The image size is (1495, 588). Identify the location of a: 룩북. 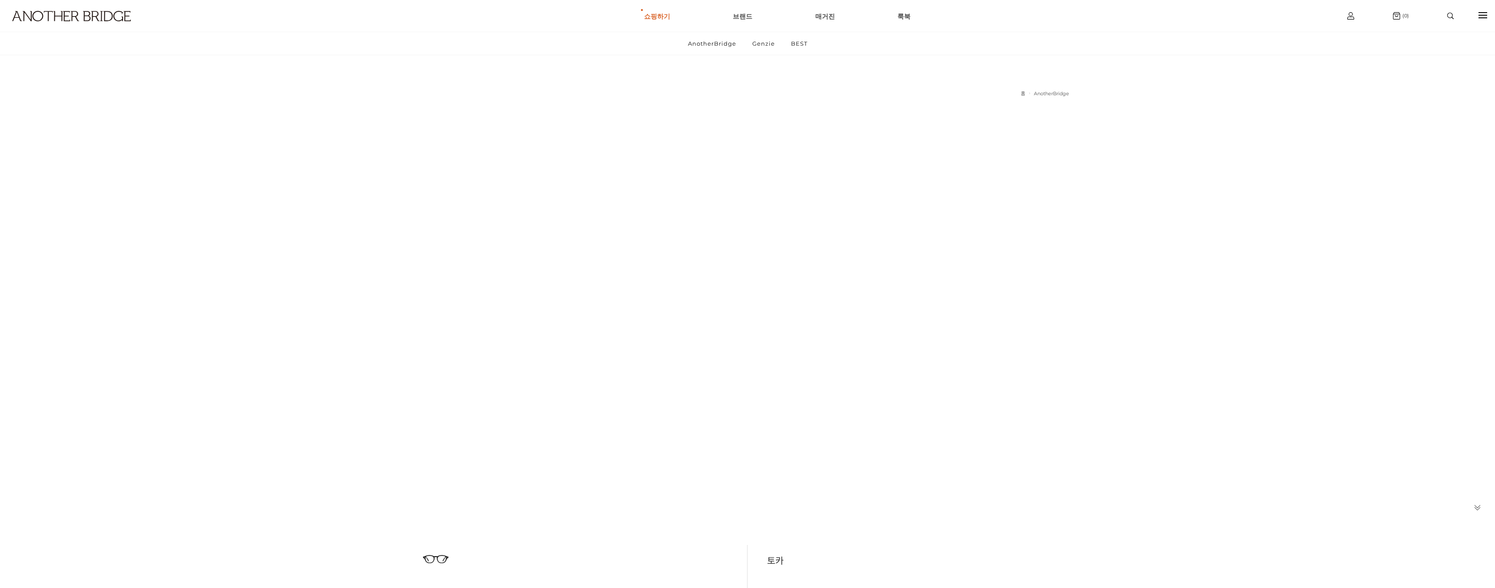
(904, 16).